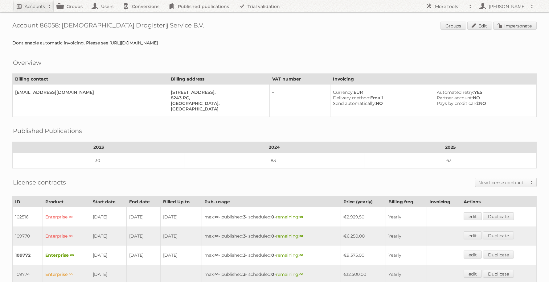 This screenshot has height=282, width=549. What do you see at coordinates (451, 6) in the screenshot?
I see `h2: More tools` at bounding box center [451, 6].